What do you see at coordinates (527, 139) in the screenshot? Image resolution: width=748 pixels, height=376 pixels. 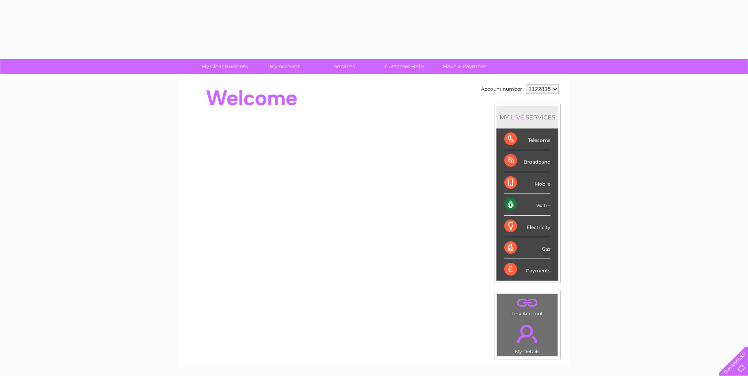 I see `div: Telecoms` at bounding box center [527, 139].